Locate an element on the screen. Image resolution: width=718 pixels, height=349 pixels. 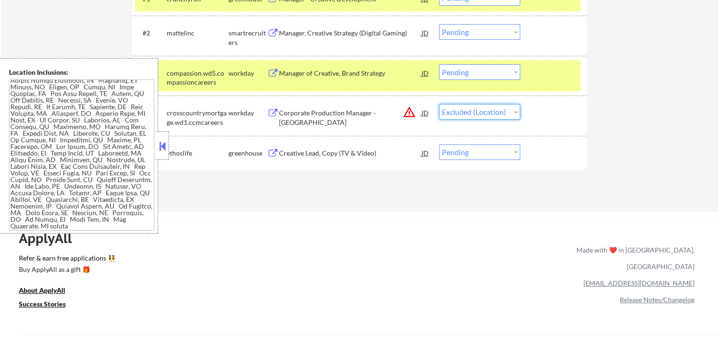
div: Buy ApplyAll as a gift 🎁 is located at coordinates (66, 269).